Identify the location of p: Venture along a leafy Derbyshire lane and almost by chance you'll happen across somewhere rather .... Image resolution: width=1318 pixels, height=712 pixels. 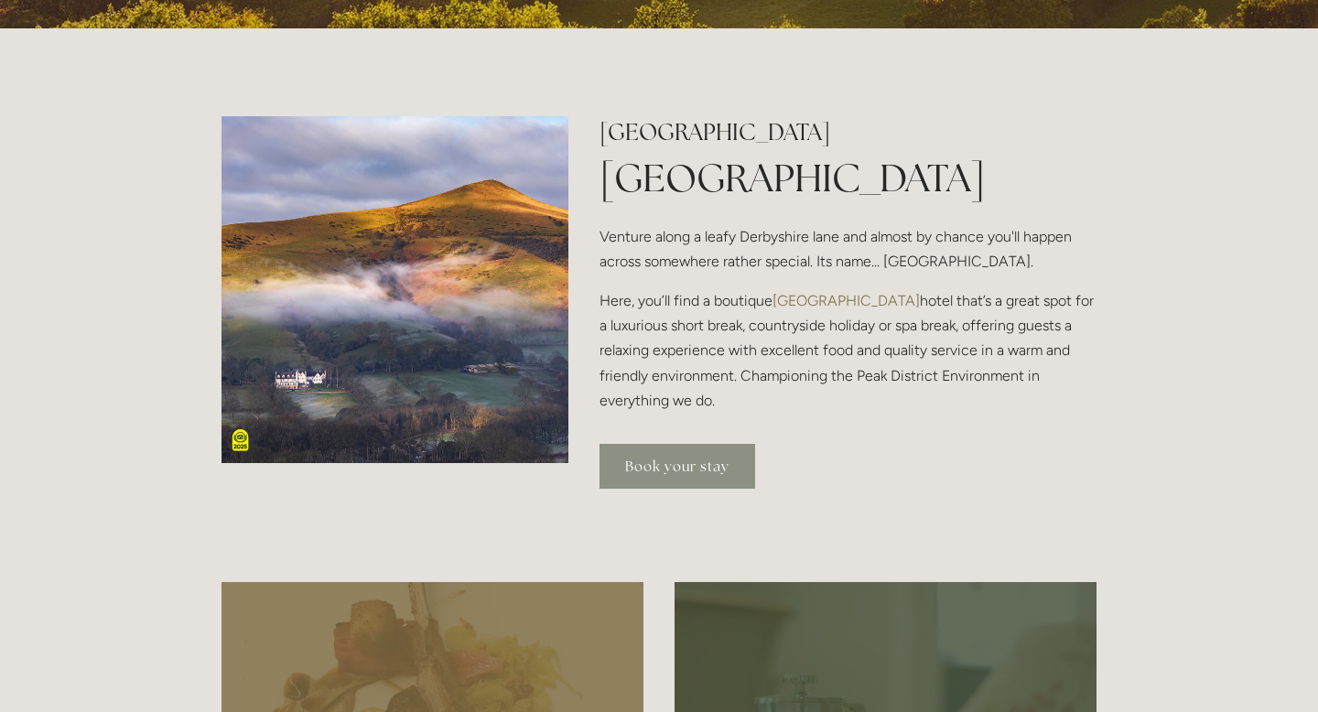
(848, 249).